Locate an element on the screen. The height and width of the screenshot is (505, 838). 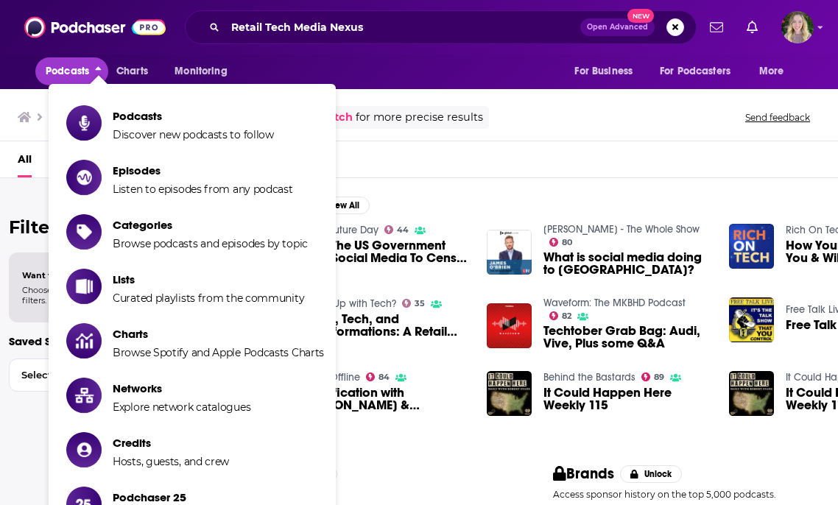
a: 89 is located at coordinates (653, 377).